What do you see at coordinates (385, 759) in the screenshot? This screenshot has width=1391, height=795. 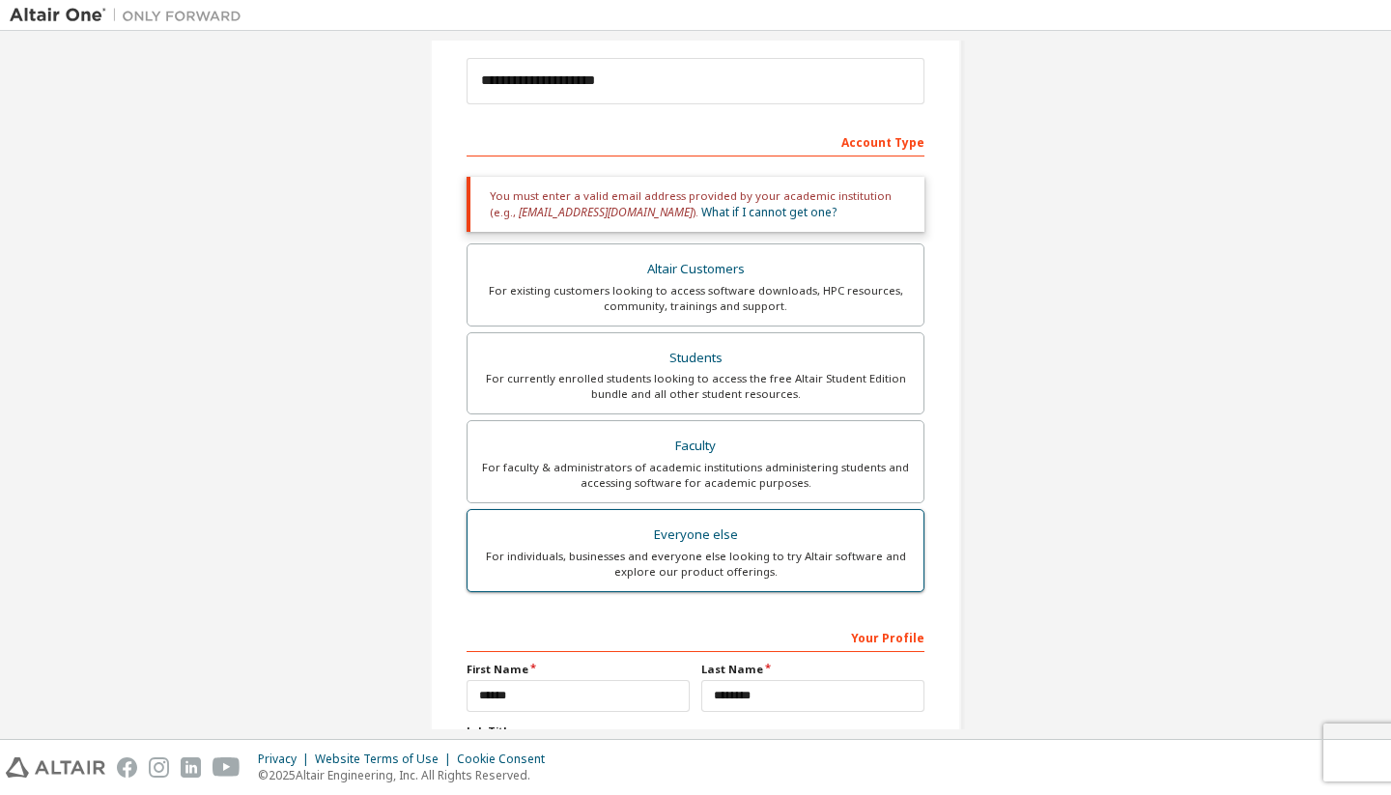 I see `div: Website Terms of Use` at bounding box center [385, 759].